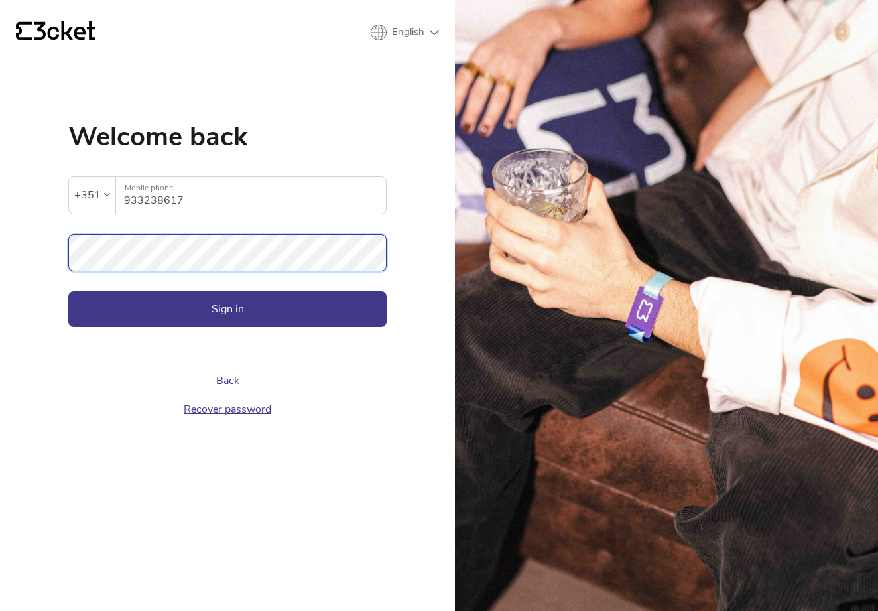  Describe the element at coordinates (227, 381) in the screenshot. I see `a: Back` at that location.